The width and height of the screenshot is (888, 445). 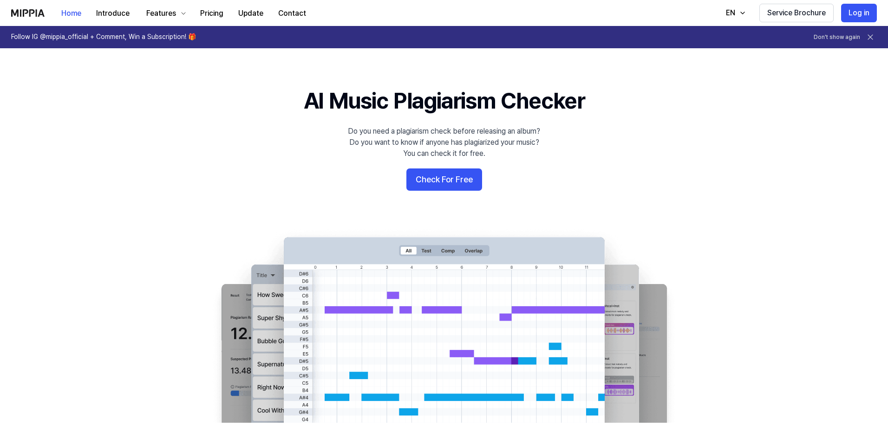 What do you see at coordinates (71, 13) in the screenshot?
I see `button: Home` at bounding box center [71, 13].